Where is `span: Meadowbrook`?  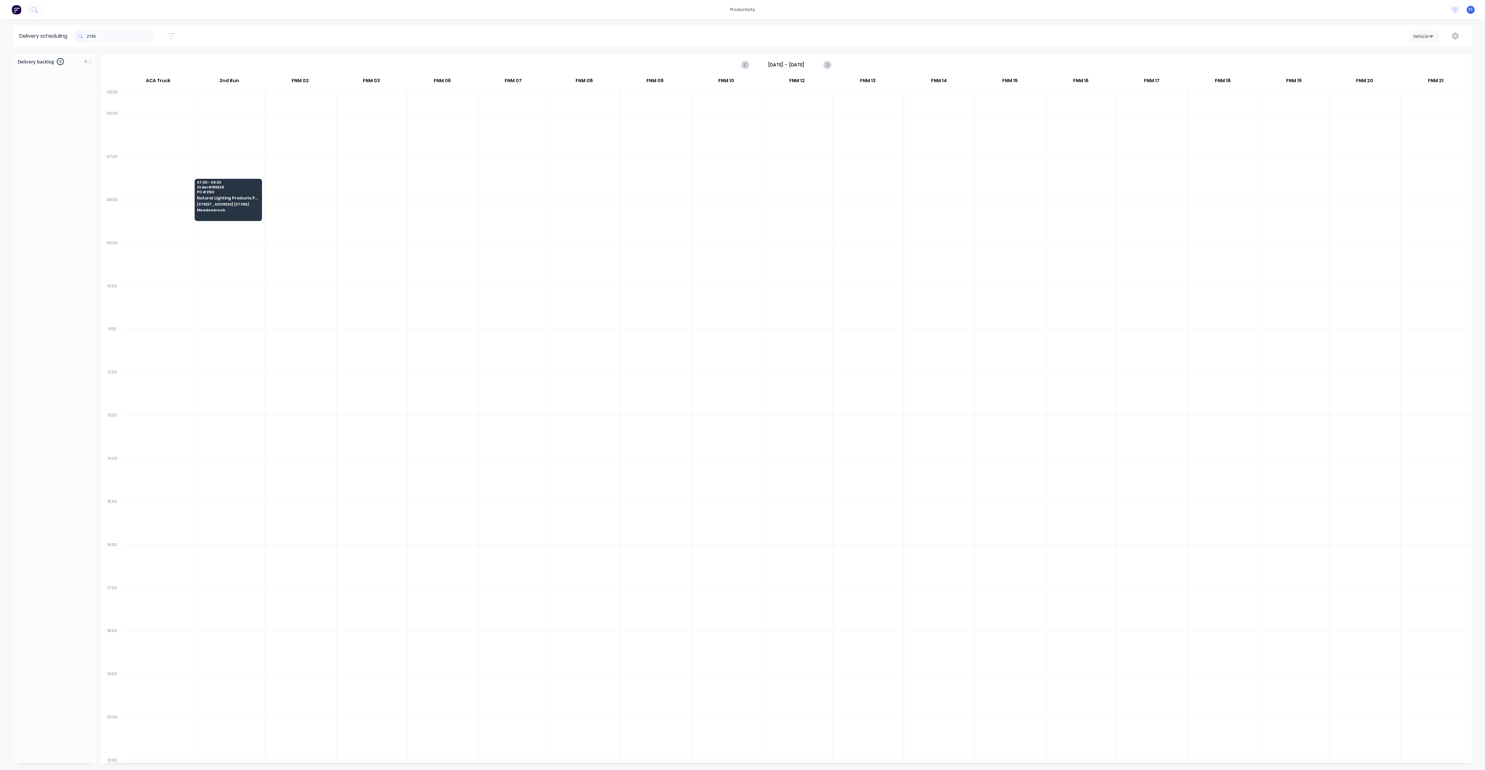
span: Meadowbrook is located at coordinates (228, 210).